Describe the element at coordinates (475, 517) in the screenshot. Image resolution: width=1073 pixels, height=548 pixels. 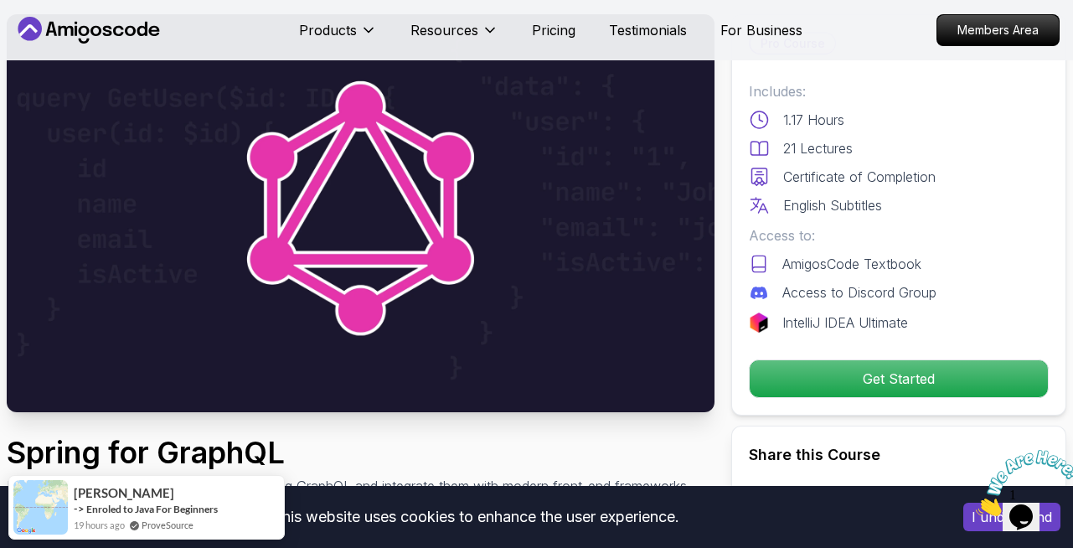
I see `div: This website uses cookies to enhance the user experience.` at that location.